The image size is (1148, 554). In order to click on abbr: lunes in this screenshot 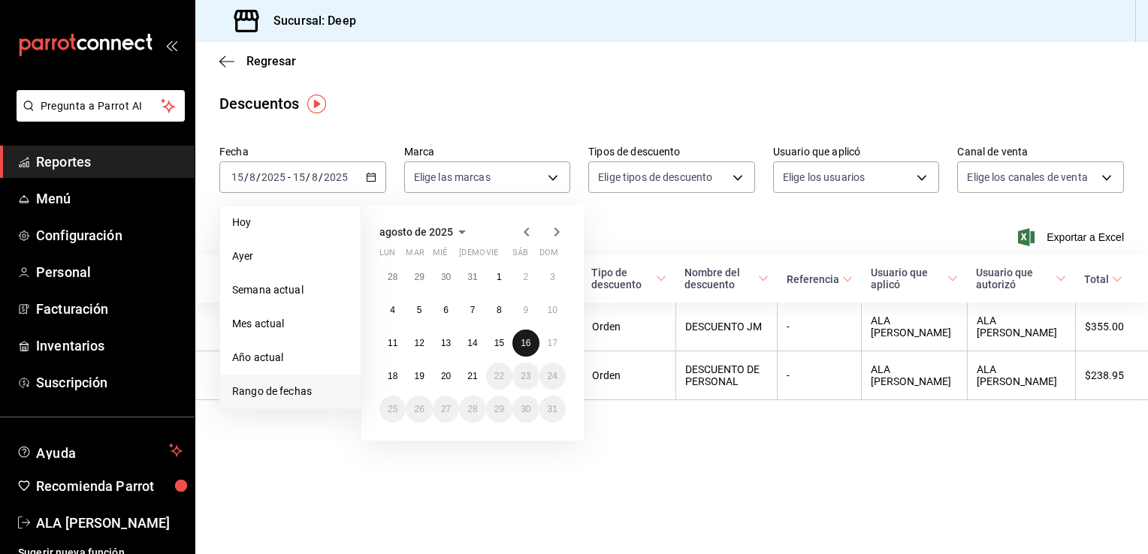, I will do `click(387, 255)`.